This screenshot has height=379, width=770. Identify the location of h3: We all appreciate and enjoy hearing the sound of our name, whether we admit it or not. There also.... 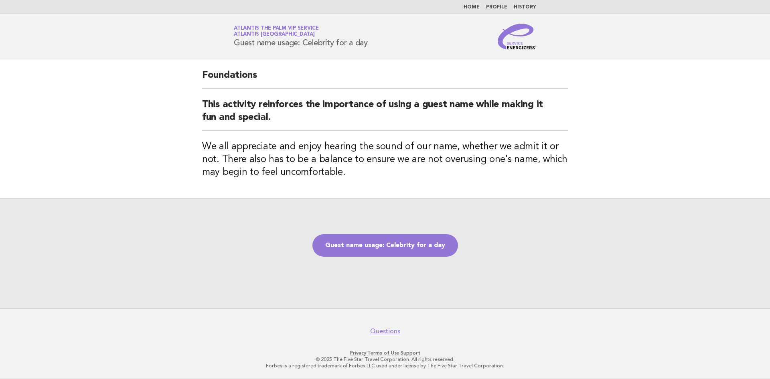
(385, 160).